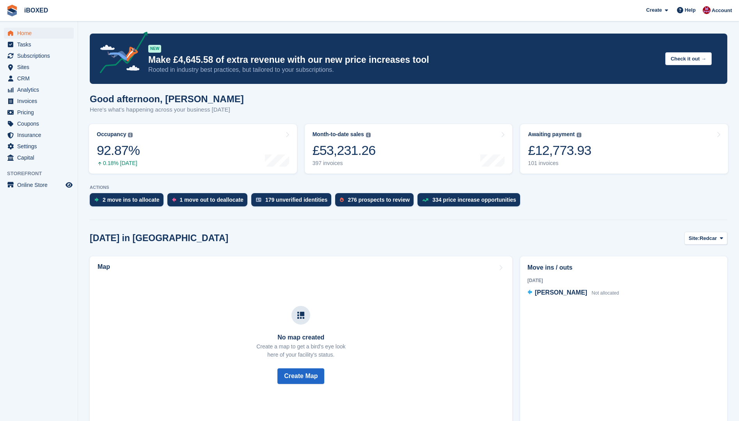 Image resolution: width=739 pixels, height=421 pixels. Describe the element at coordinates (474, 200) in the screenshot. I see `div: 334 price increase opportunities` at that location.